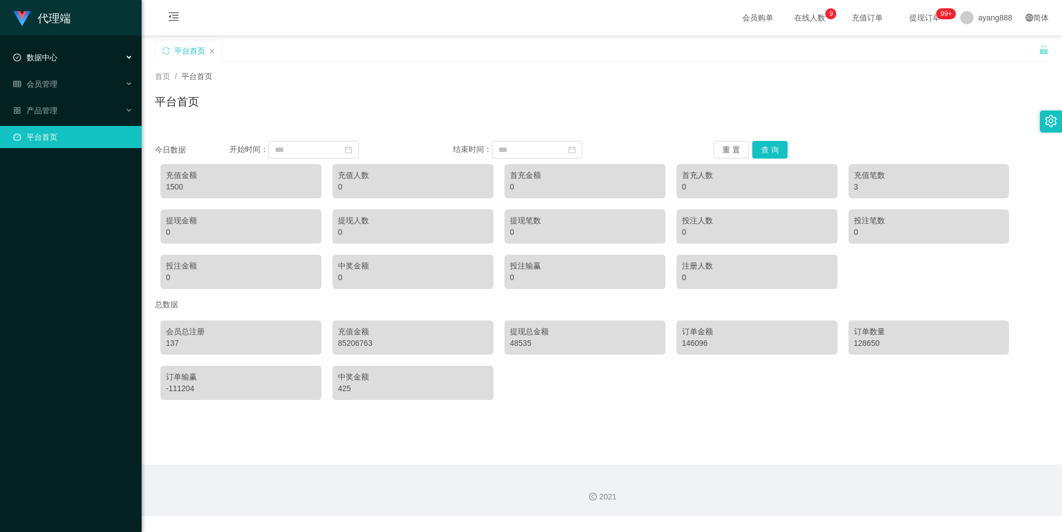  I want to click on div: 85206763, so click(412, 343).